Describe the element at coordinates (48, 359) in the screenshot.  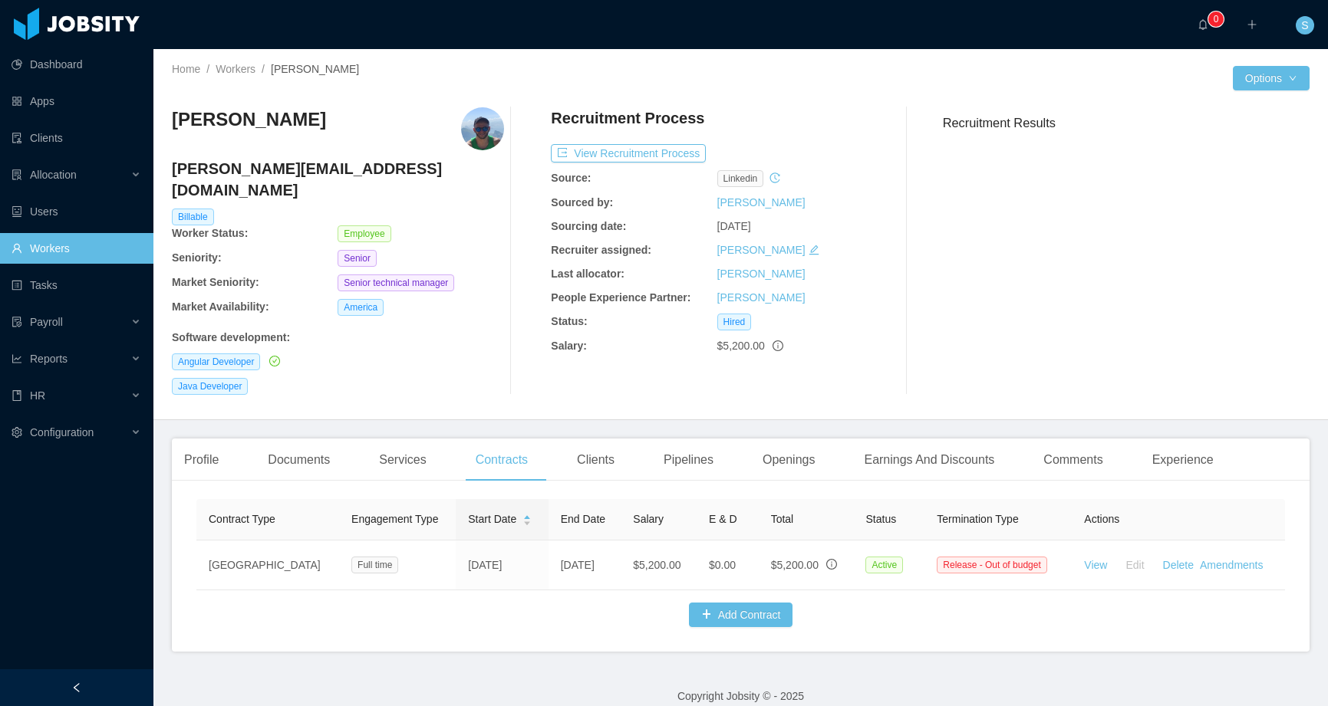
I see `span: Reports` at that location.